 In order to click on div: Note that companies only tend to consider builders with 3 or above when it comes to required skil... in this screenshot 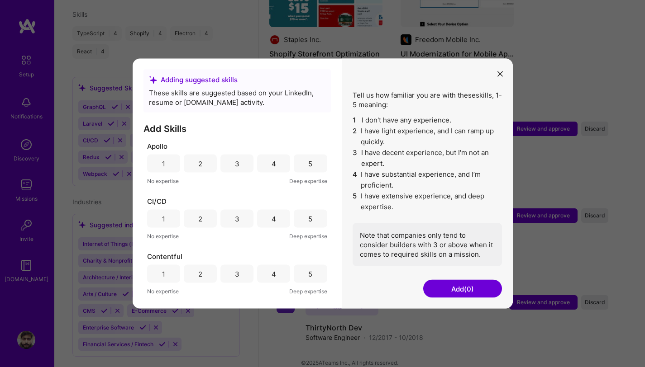, I will do `click(427, 245)`.